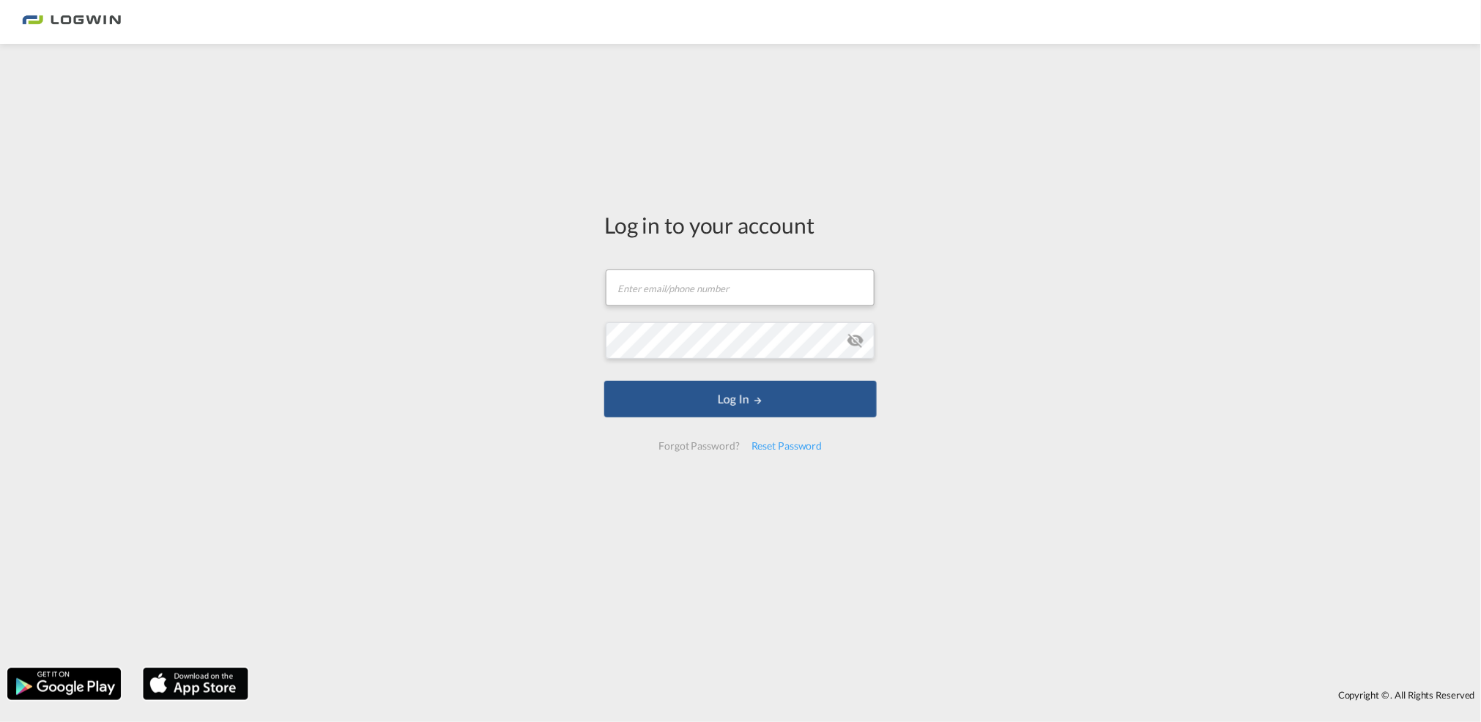 This screenshot has width=1481, height=722. Describe the element at coordinates (740, 399) in the screenshot. I see `button: LOGIN` at that location.